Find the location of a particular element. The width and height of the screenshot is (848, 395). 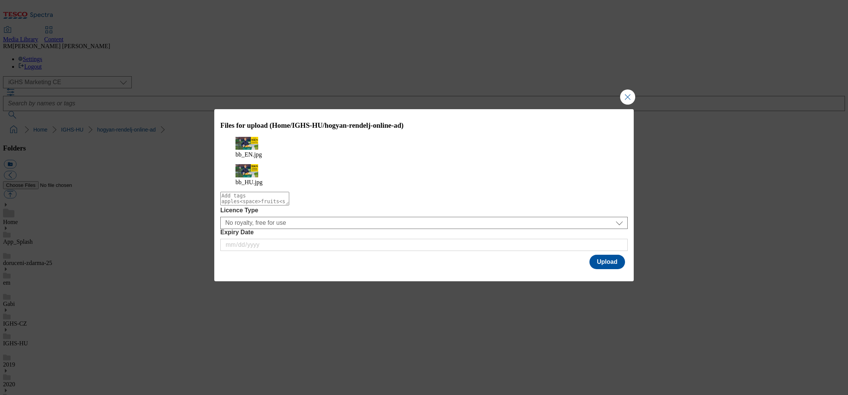

button: Close Modal is located at coordinates (628, 97).